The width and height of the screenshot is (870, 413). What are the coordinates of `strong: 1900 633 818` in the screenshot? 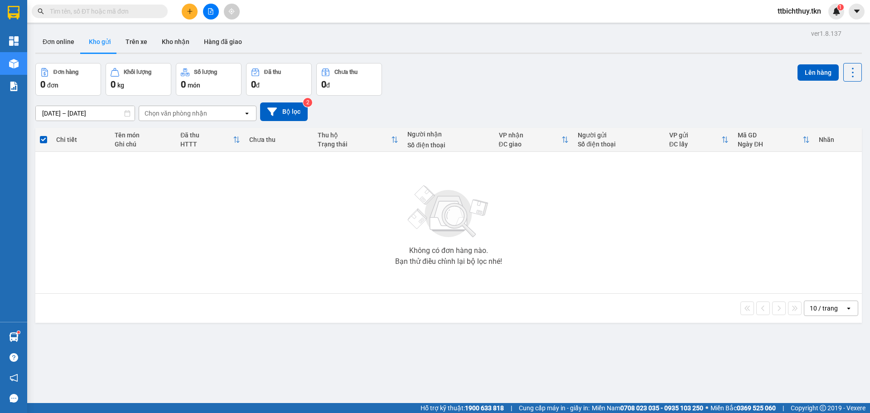 It's located at (484, 408).